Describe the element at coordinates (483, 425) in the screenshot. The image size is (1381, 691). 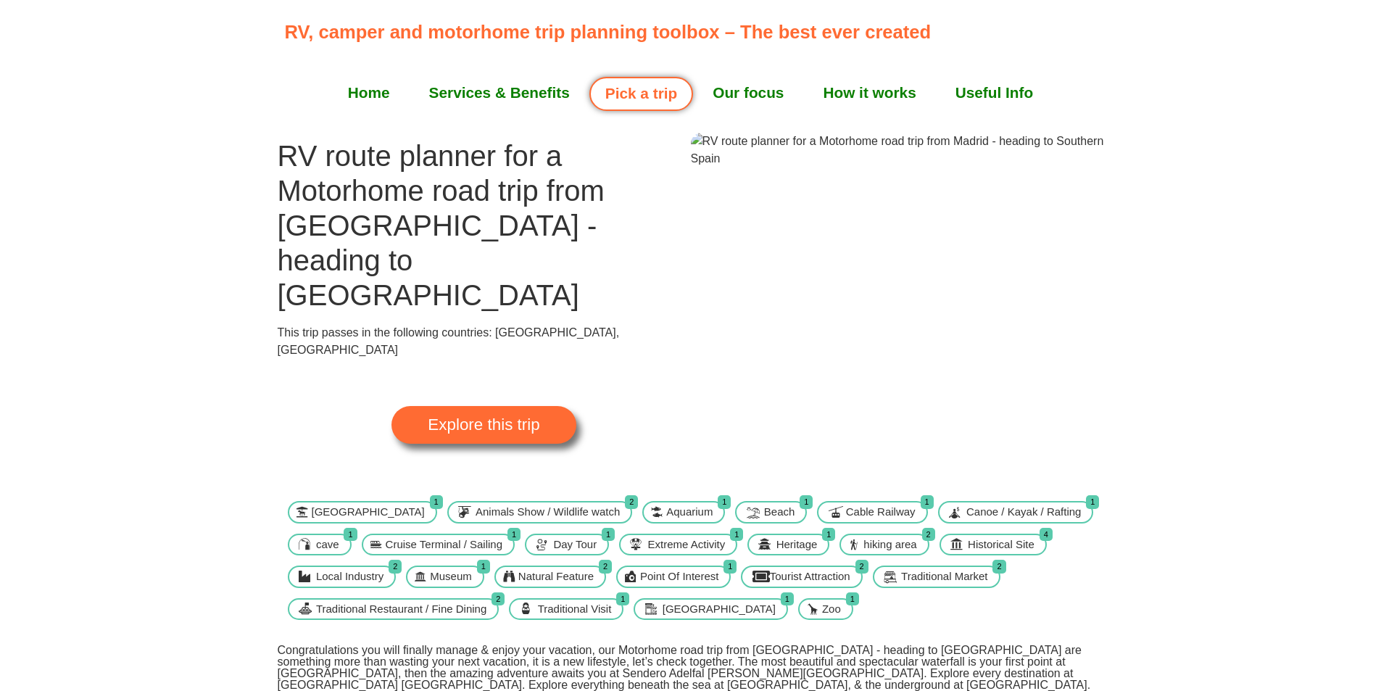
I see `span: Explore this trip` at that location.